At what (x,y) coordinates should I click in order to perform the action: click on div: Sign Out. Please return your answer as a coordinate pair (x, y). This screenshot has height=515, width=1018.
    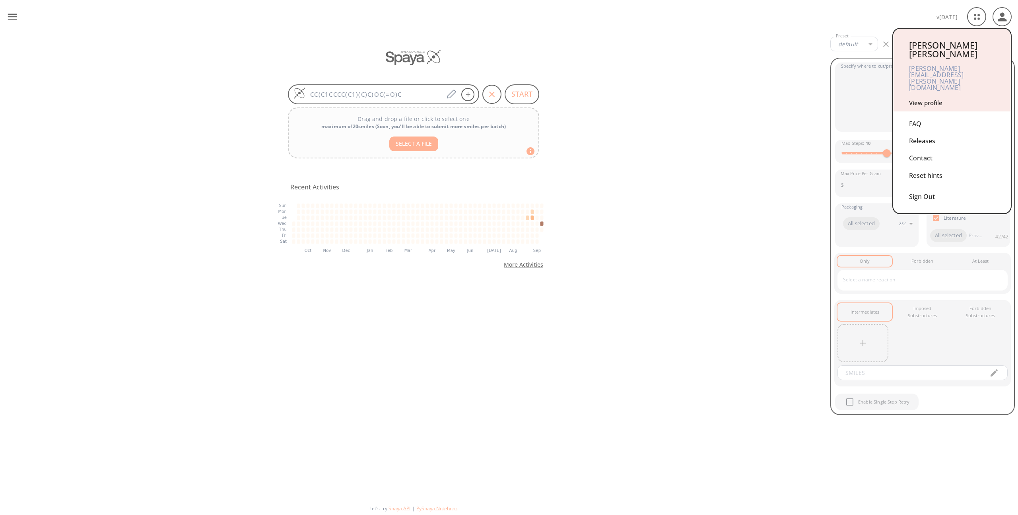
    Looking at the image, I should click on (952, 195).